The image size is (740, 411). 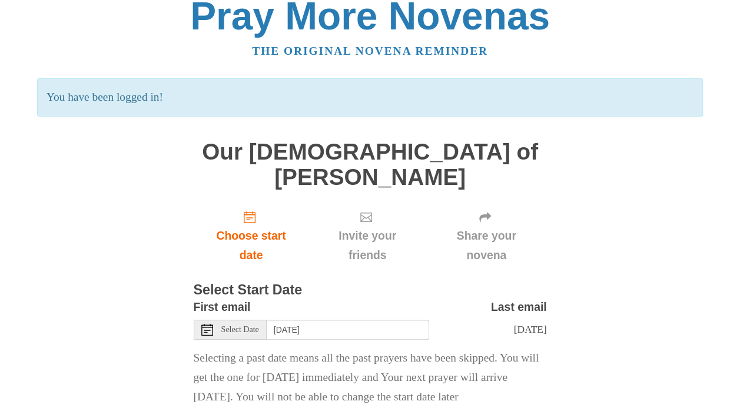 I want to click on span: Select Date, so click(x=240, y=330).